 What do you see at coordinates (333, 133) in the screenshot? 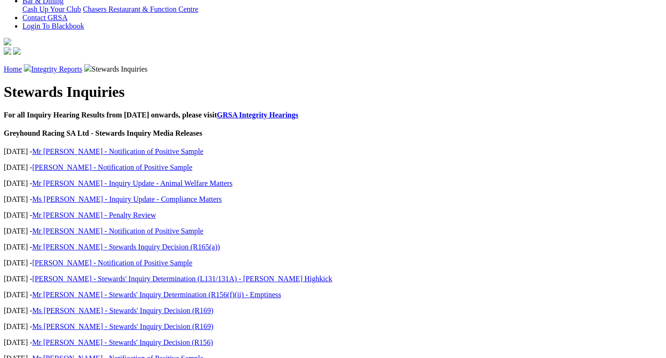
I see `h4: Greyhound Racing SA Ltd - Stewards Inquiry Media Releases` at bounding box center [333, 133].